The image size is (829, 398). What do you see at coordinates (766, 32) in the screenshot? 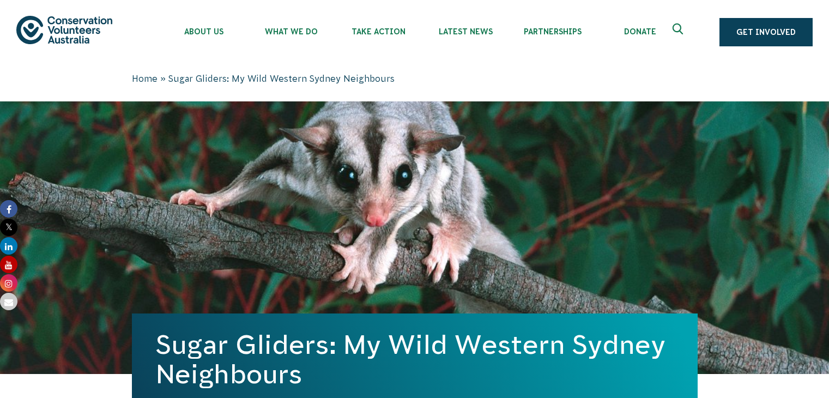
I see `a: Get Involved` at bounding box center [766, 32].